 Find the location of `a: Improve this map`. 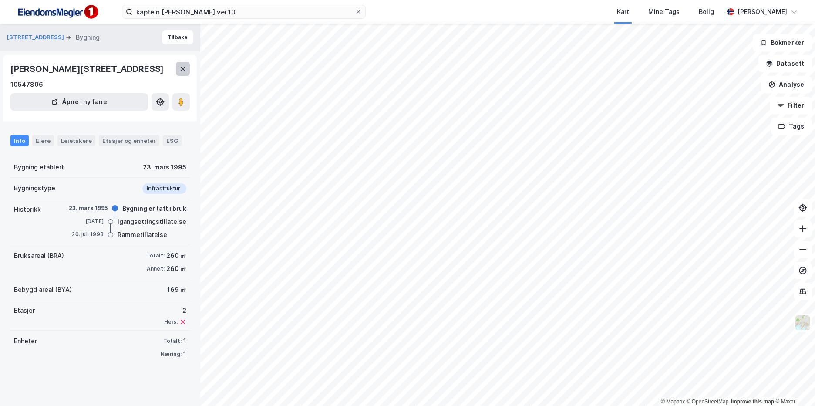

a: Improve this map is located at coordinates (752, 401).